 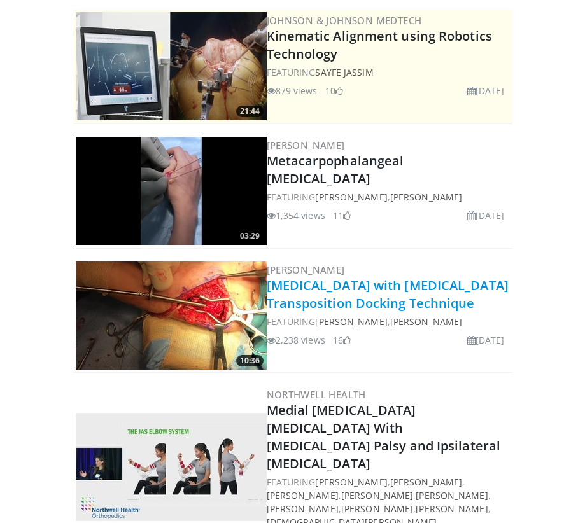 What do you see at coordinates (171, 316) in the screenshot?
I see `img: 030384a7-d46e-4c70-9af6-f8e4f7877b12.300x170_q85_crop-smart_upscale.jpg` at bounding box center [171, 316].